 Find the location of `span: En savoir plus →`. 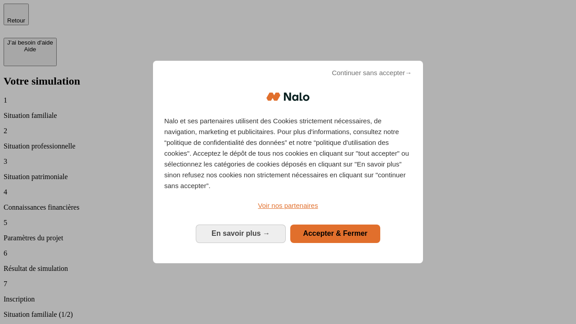

span: En savoir plus → is located at coordinates (241, 233).